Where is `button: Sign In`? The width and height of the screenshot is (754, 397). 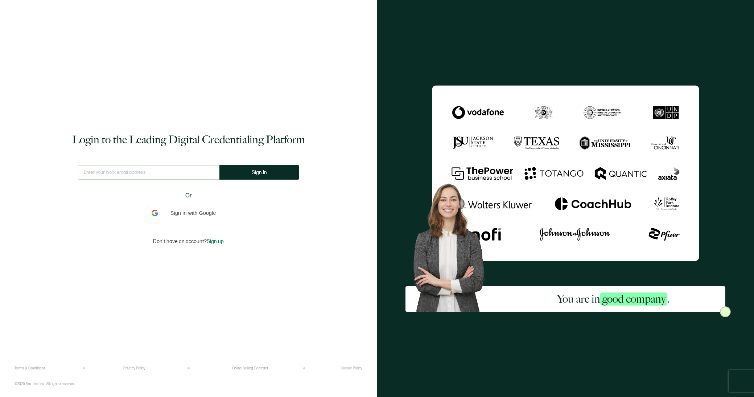
button: Sign In is located at coordinates (259, 172).